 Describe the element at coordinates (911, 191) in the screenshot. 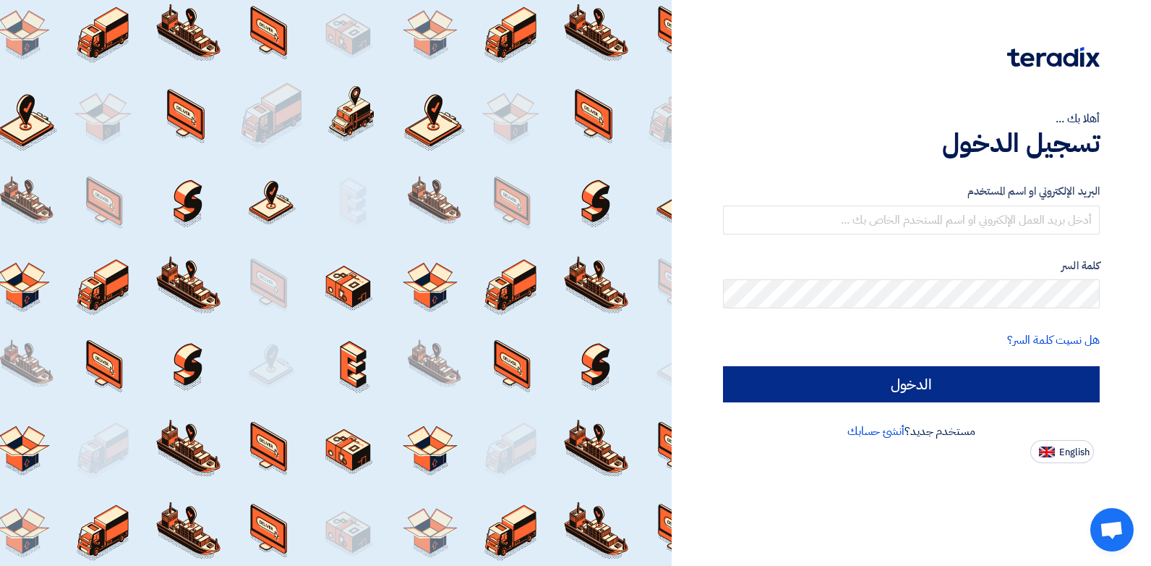

I see `label: البريد الإلكتروني او اسم المستخدم` at that location.